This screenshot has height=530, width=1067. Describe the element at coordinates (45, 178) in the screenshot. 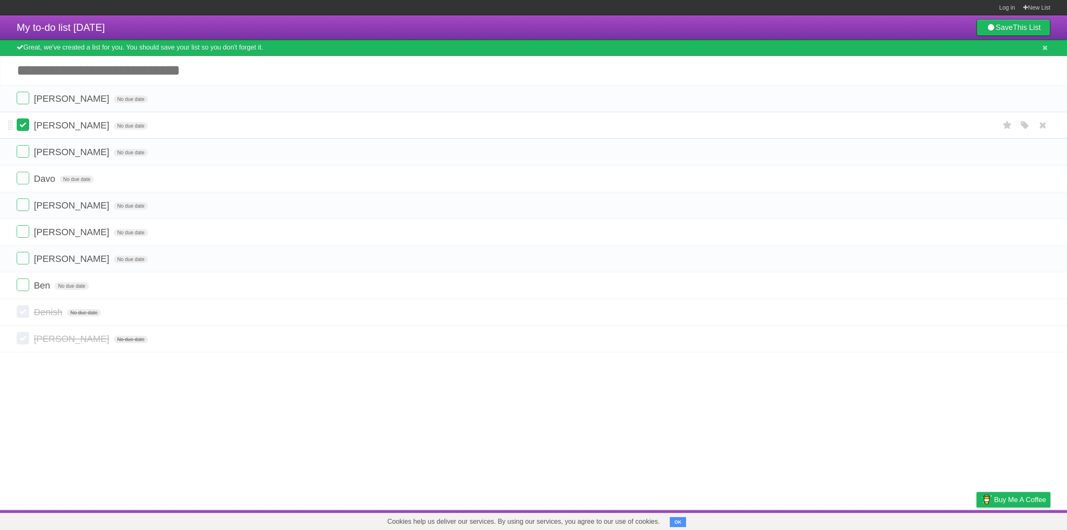

I see `span: Davo` at that location.